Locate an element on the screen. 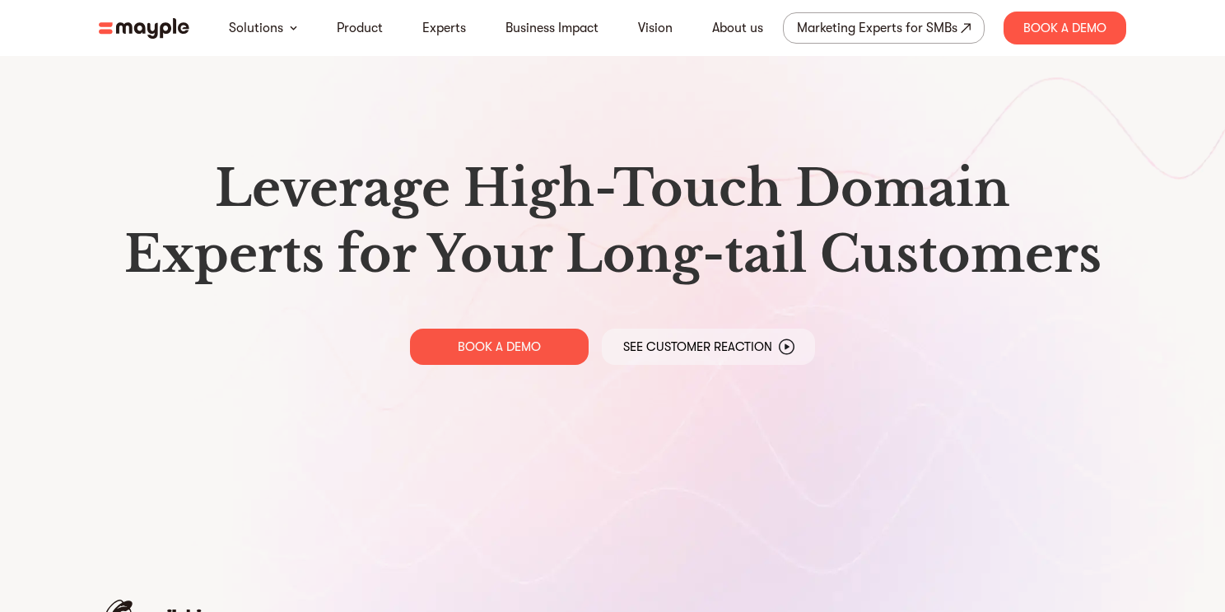 The width and height of the screenshot is (1225, 612). p: BOOK A DEMO is located at coordinates (499, 347).